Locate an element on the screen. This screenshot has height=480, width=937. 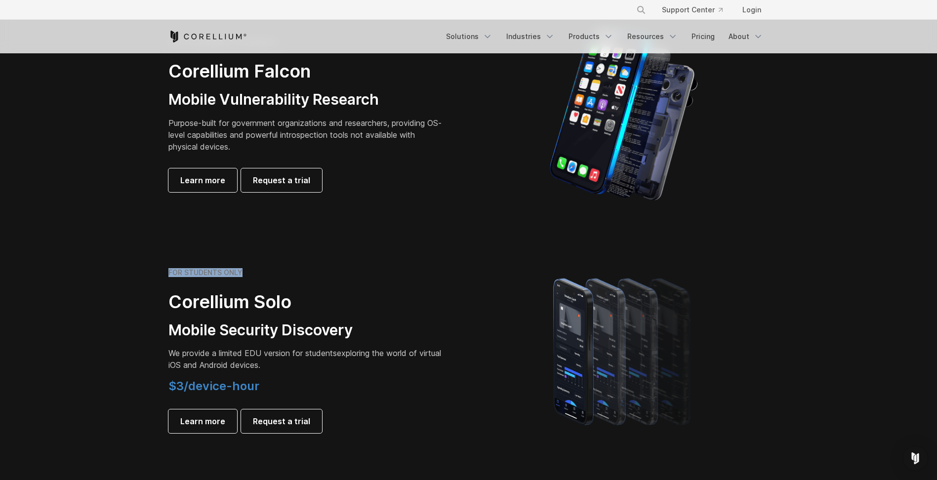
a: Resources is located at coordinates (652, 37).